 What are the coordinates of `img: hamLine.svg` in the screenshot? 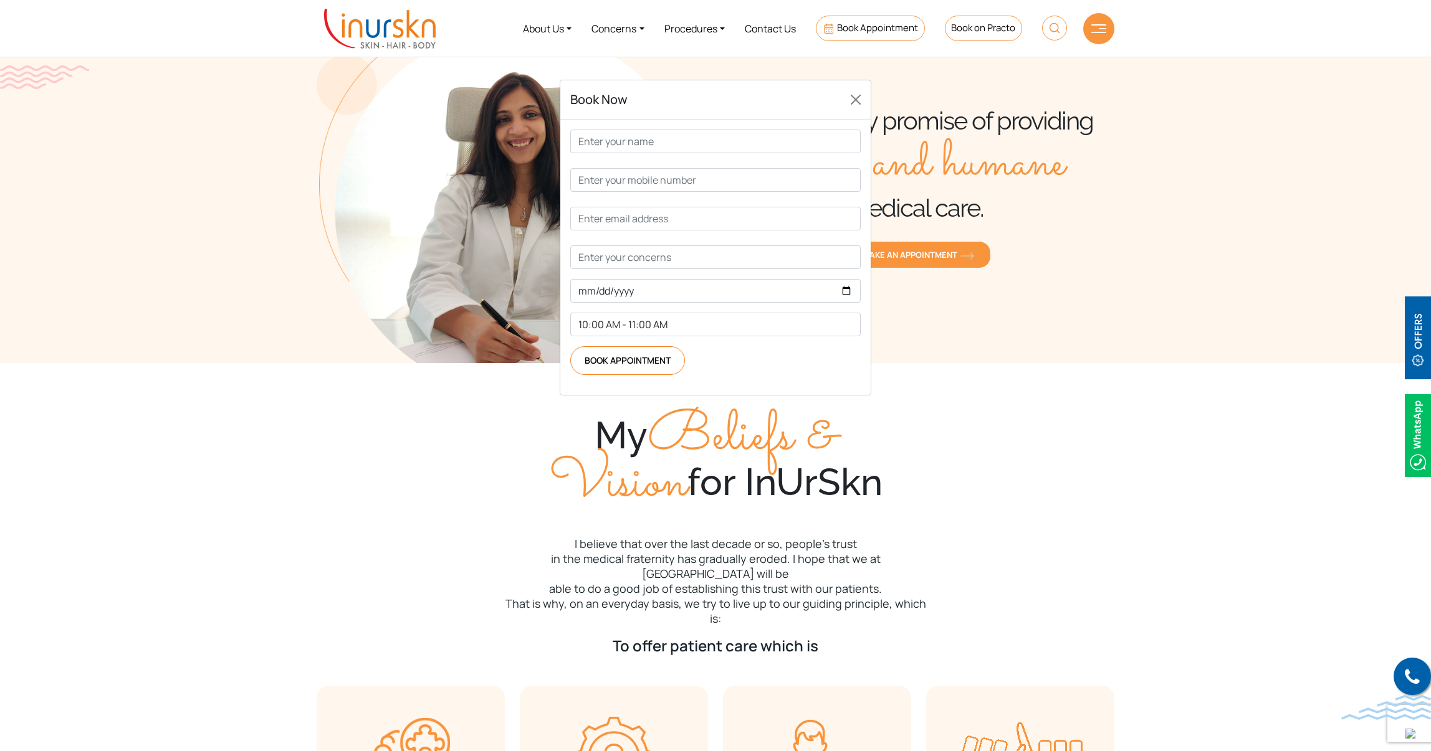 It's located at (1098, 29).